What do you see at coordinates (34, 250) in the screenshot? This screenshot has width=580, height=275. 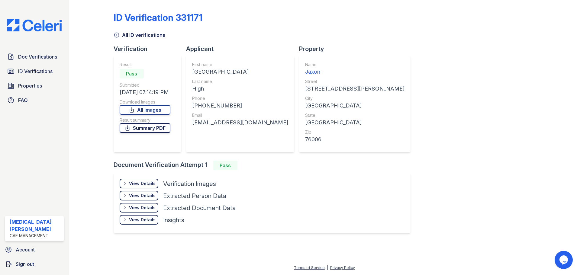 I see `a: Account` at bounding box center [34, 250].